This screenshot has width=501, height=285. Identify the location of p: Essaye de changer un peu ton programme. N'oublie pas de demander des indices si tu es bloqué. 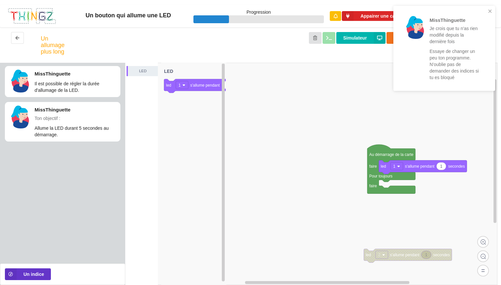
(455, 64).